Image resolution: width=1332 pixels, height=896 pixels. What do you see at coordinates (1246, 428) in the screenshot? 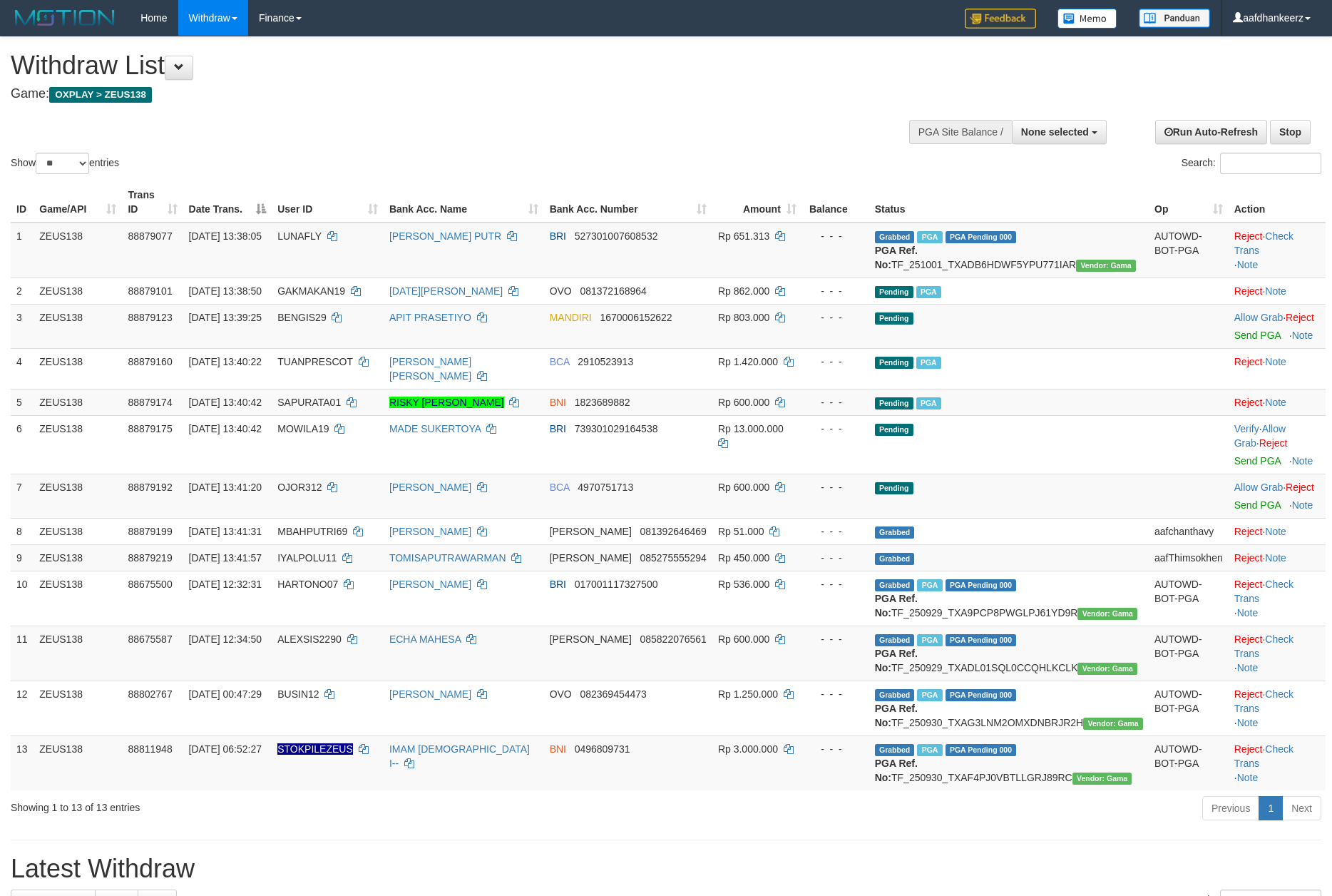
I see `a: Verify` at bounding box center [1246, 428].